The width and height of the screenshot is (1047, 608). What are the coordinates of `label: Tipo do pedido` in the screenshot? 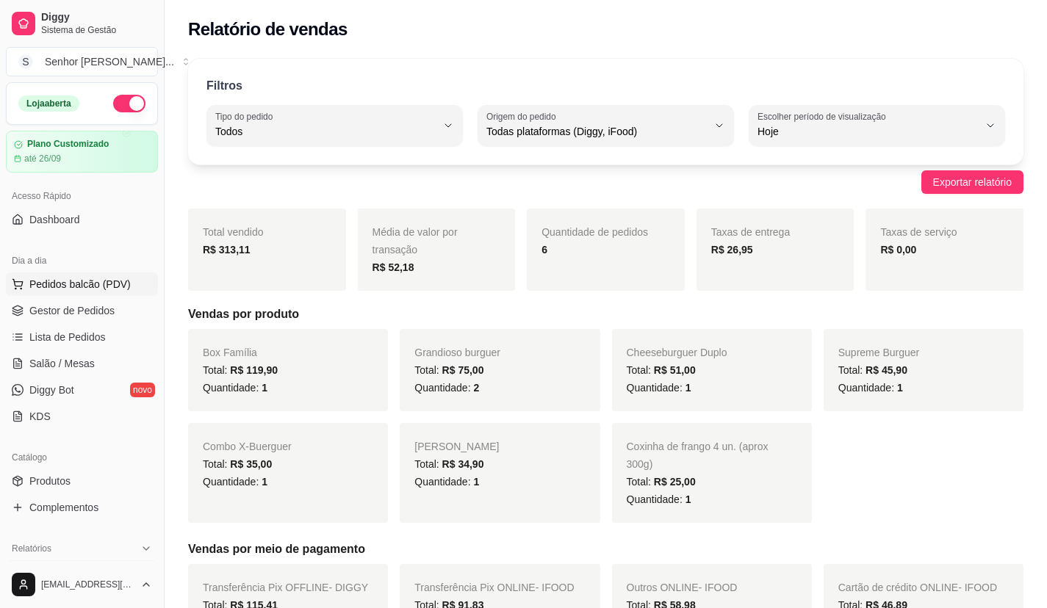 It's located at (246, 116).